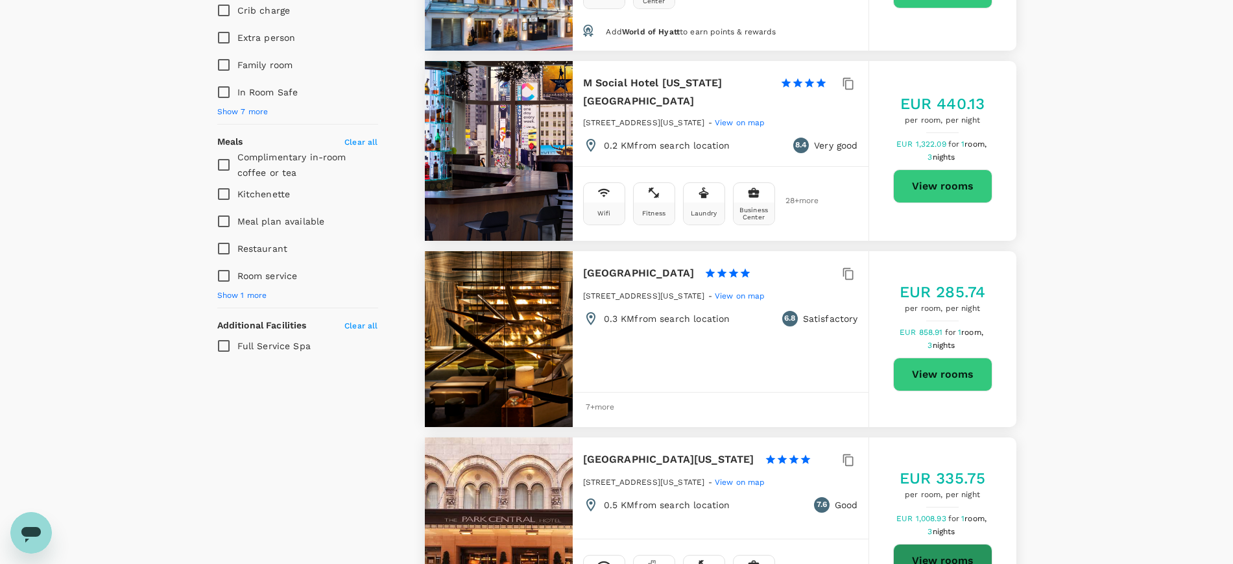 The width and height of the screenshot is (1233, 564). Describe the element at coordinates (830, 318) in the screenshot. I see `p: Satisfactory` at that location.